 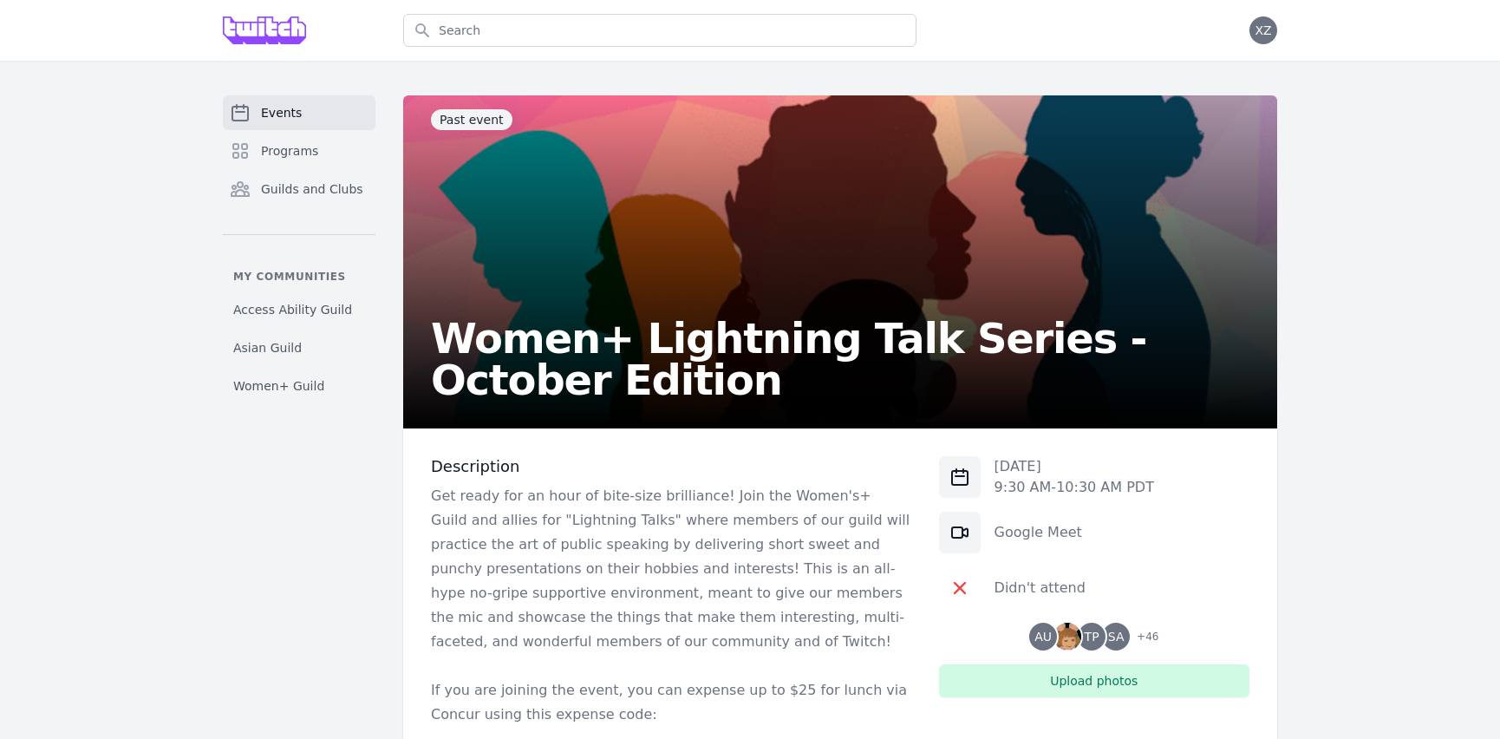 I want to click on span: Access Ability Guild, so click(x=292, y=310).